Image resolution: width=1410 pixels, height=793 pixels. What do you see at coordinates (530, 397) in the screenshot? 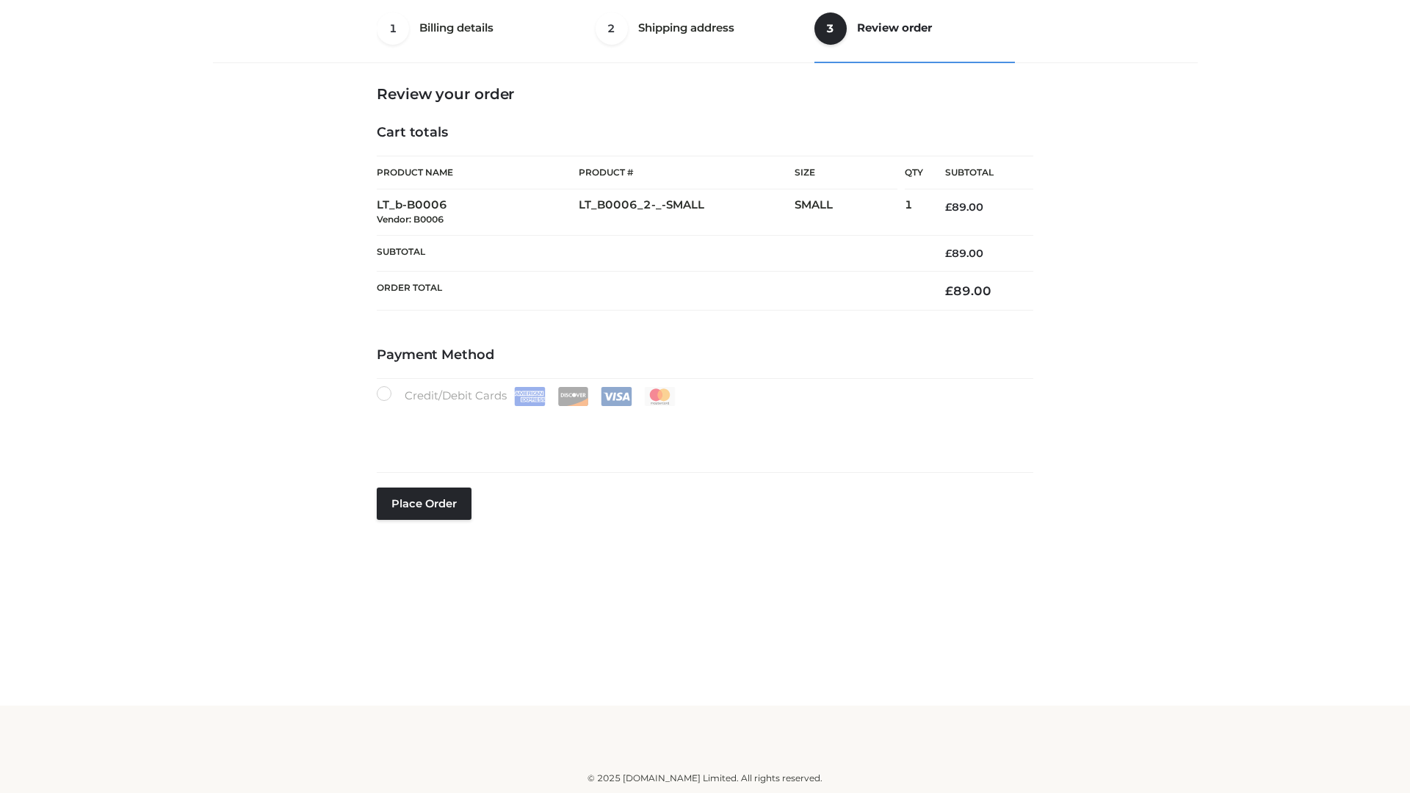
I see `img: Amex` at bounding box center [530, 397].